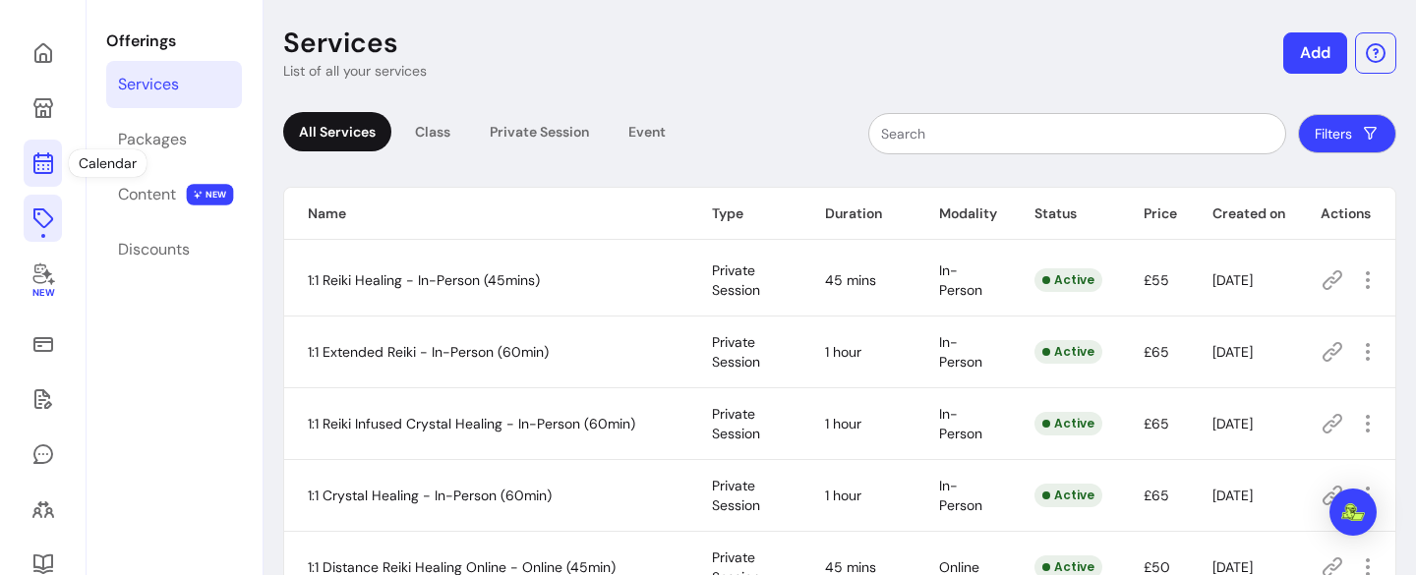  What do you see at coordinates (850, 280) in the screenshot?
I see `span: 45 mins` at bounding box center [850, 280].